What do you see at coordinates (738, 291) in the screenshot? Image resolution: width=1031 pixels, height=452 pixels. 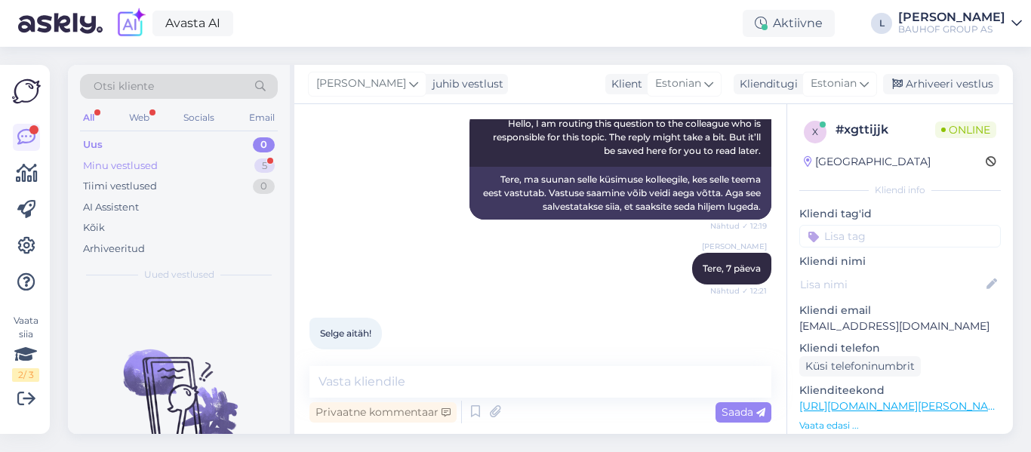 I see `span: Nähtud ✓ 12:21` at bounding box center [738, 291].